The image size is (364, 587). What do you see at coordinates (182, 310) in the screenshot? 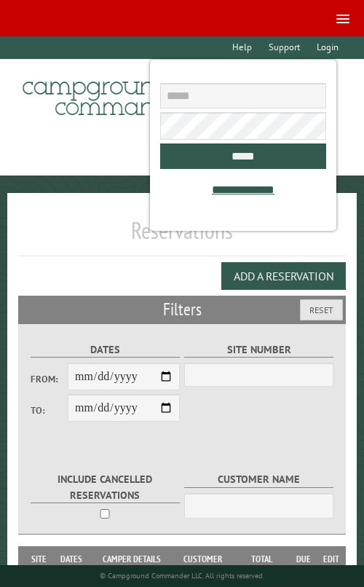
I see `h2: Filters` at bounding box center [182, 310].